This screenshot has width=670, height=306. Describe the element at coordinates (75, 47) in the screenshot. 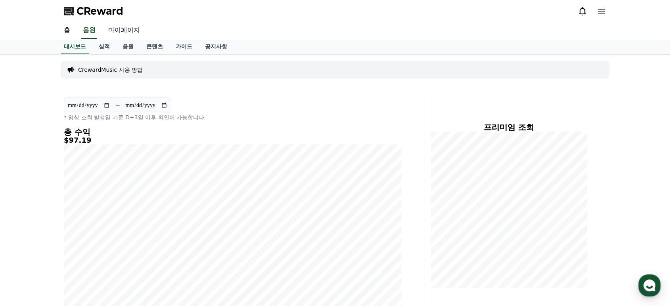

I see `a: 대시보드` at that location.